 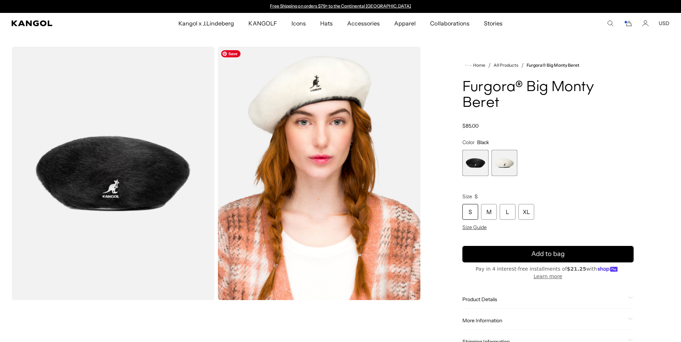 What do you see at coordinates (664, 23) in the screenshot?
I see `button: USD` at bounding box center [664, 23].